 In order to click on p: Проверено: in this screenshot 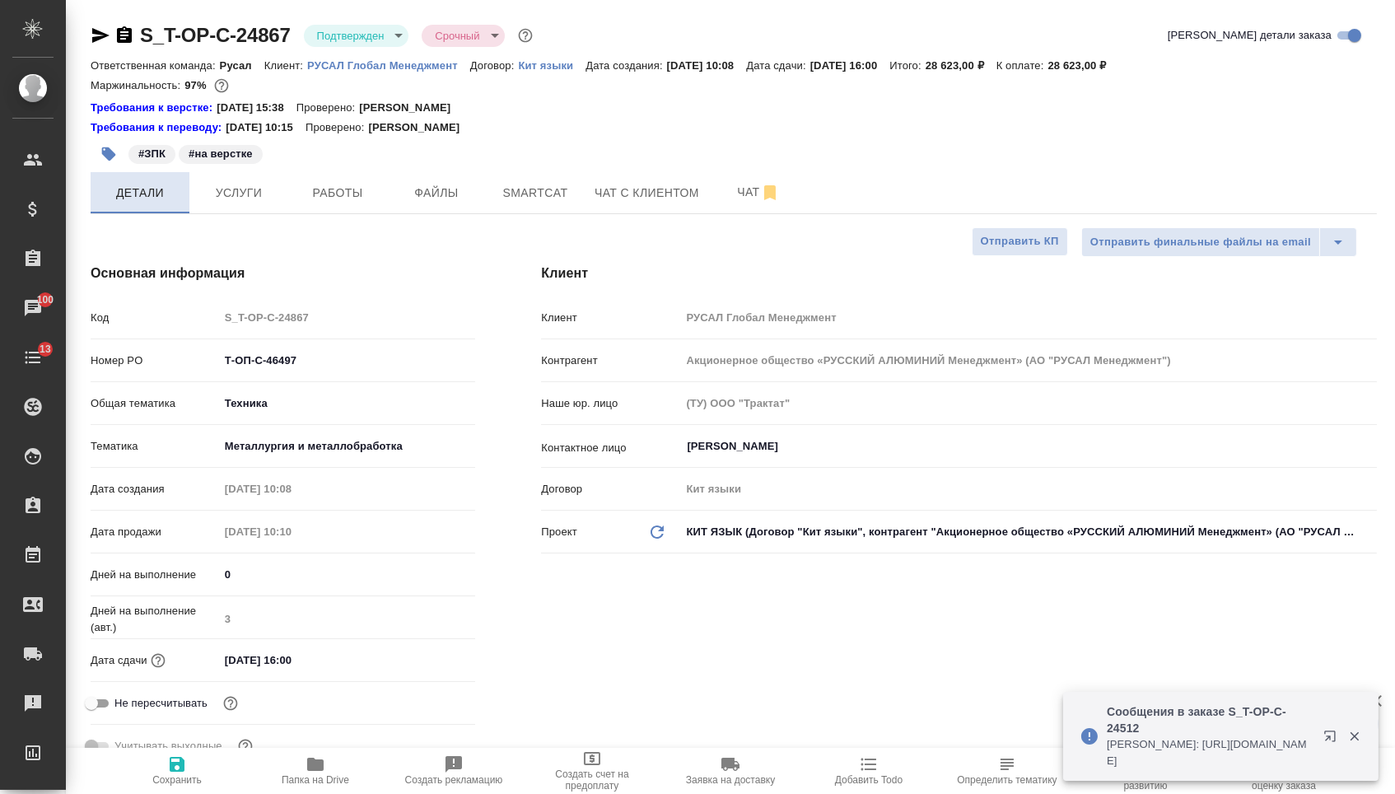, I will do `click(337, 128)`.